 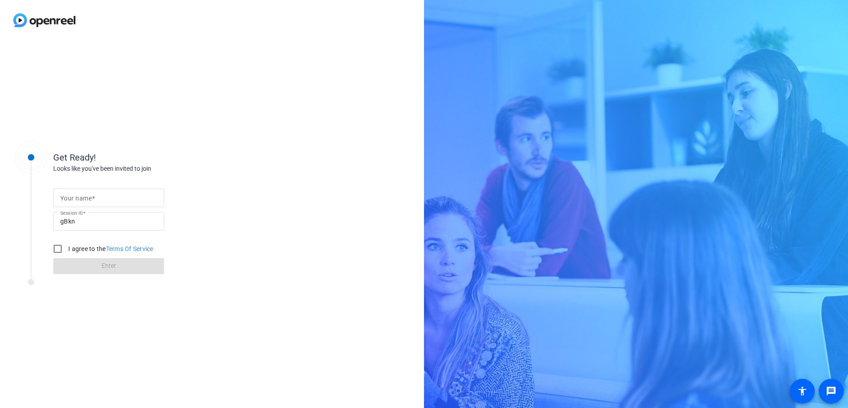 I want to click on div: Looks like you've been invited to join, so click(x=142, y=169).